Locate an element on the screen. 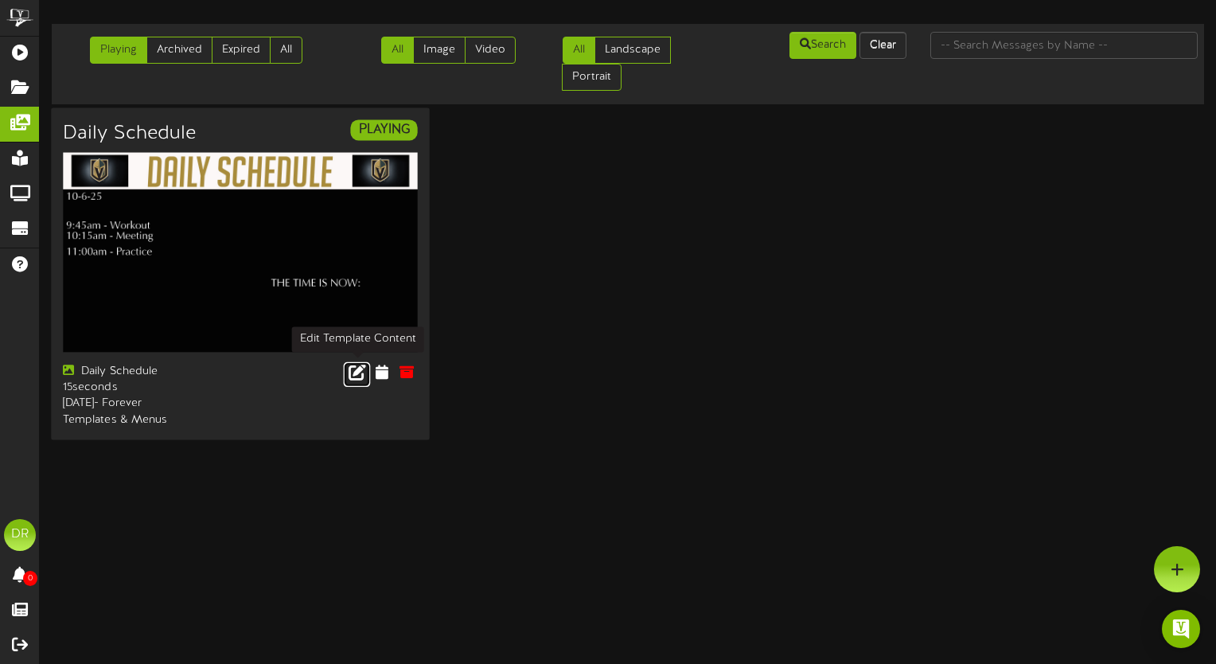 The width and height of the screenshot is (1216, 664). a: Playing is located at coordinates (119, 50).